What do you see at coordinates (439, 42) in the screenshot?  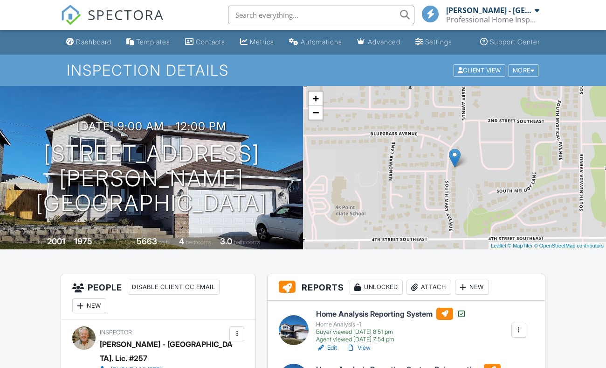 I see `div: Settings` at bounding box center [439, 42].